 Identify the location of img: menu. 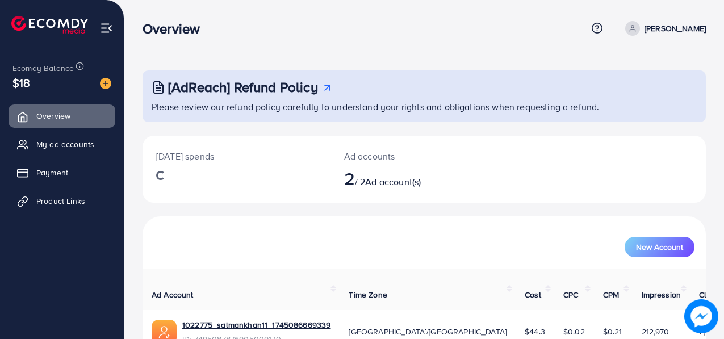
(106, 28).